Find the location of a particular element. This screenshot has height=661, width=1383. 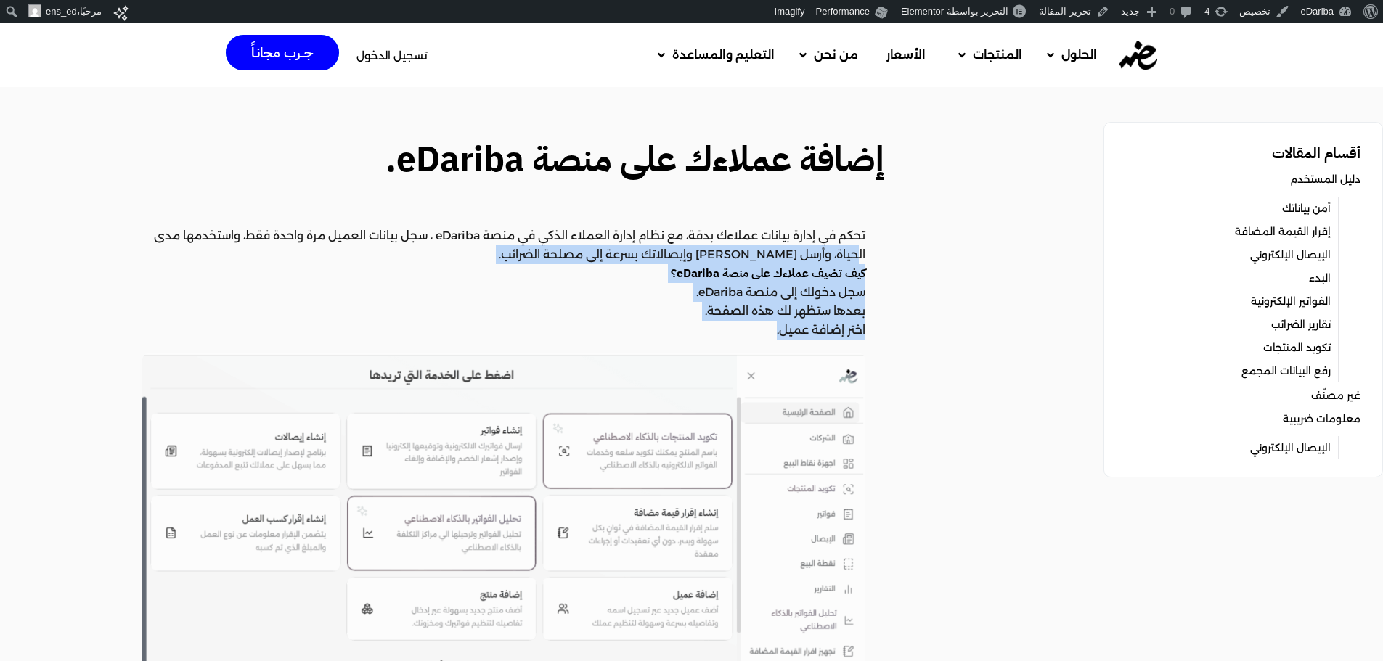

p: سجل دخولك إلى منصة eDariba. is located at coordinates (504, 293).